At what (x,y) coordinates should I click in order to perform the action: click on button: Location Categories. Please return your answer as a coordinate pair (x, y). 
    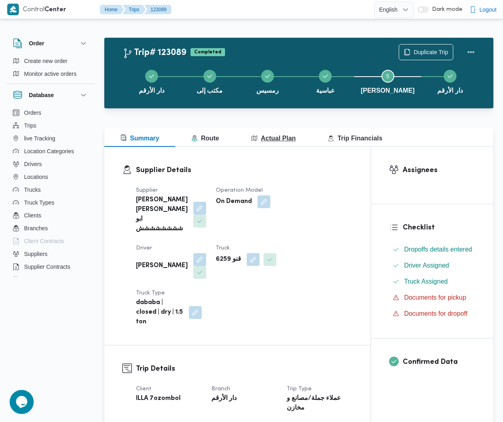
    Looking at the image, I should click on (51, 151).